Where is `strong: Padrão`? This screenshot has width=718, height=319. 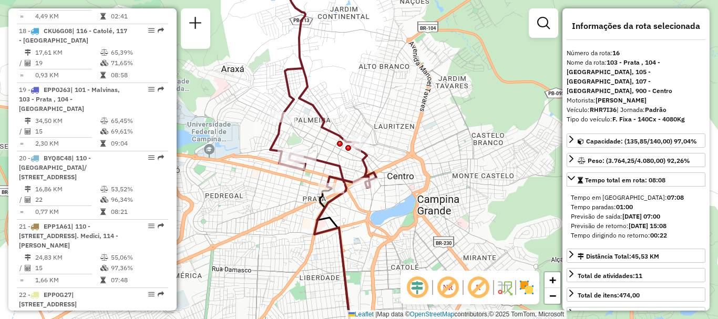 strong: Padrão is located at coordinates (655, 109).